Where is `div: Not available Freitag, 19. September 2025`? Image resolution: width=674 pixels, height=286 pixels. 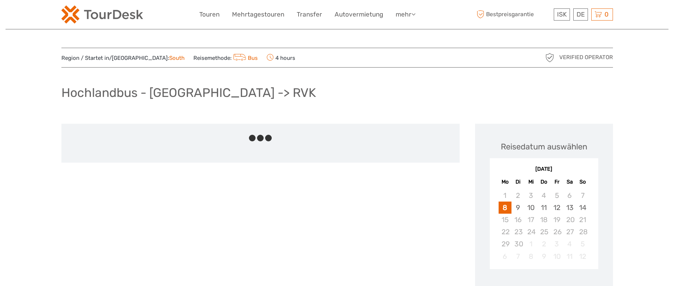
div: Not available Freitag, 19. September 2025 is located at coordinates (556, 220).